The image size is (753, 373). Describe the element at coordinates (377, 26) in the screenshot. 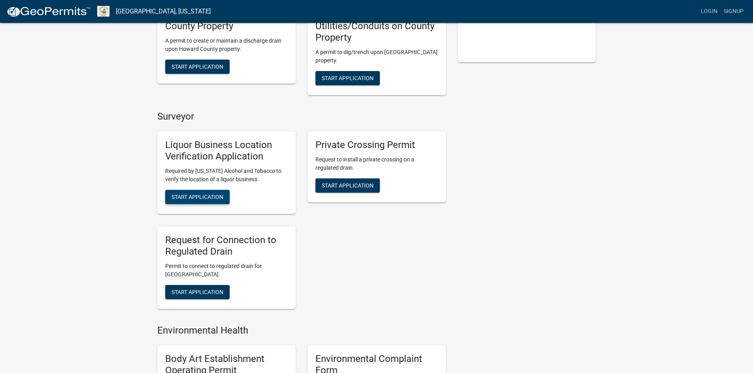

I see `h5: Permit to Install Utilities/Conduits on County Property` at that location.